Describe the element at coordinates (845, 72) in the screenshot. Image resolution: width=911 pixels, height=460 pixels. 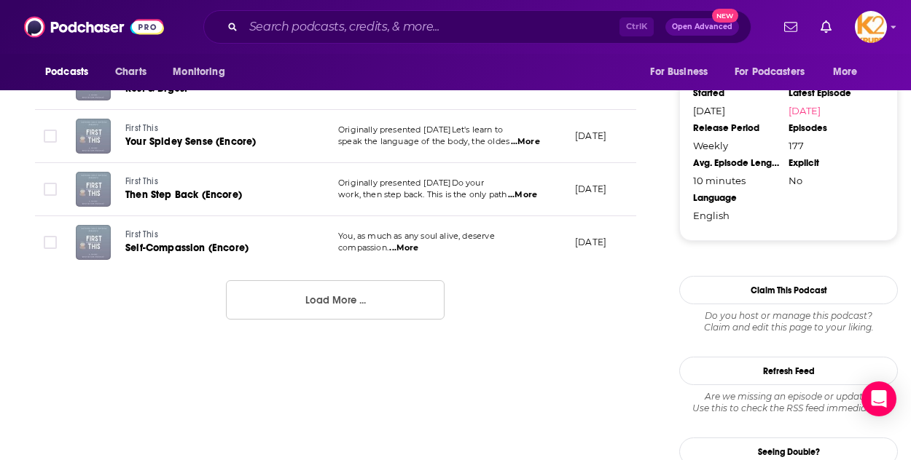
I see `span: More` at that location.